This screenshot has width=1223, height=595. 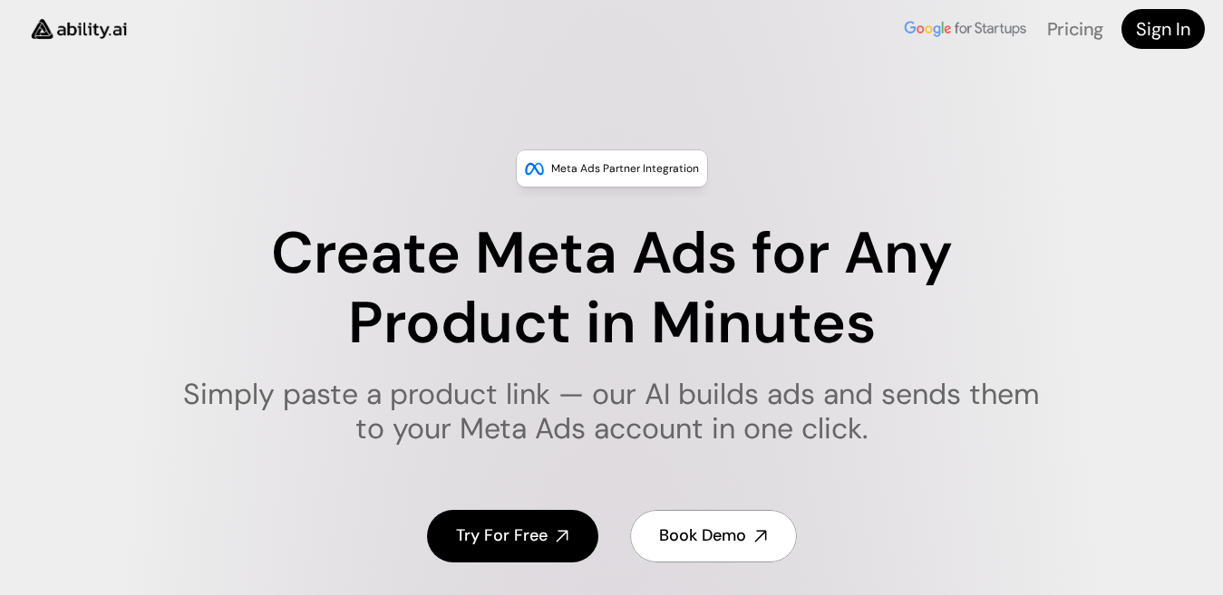 What do you see at coordinates (1163, 29) in the screenshot?
I see `a: Sign In` at bounding box center [1163, 29].